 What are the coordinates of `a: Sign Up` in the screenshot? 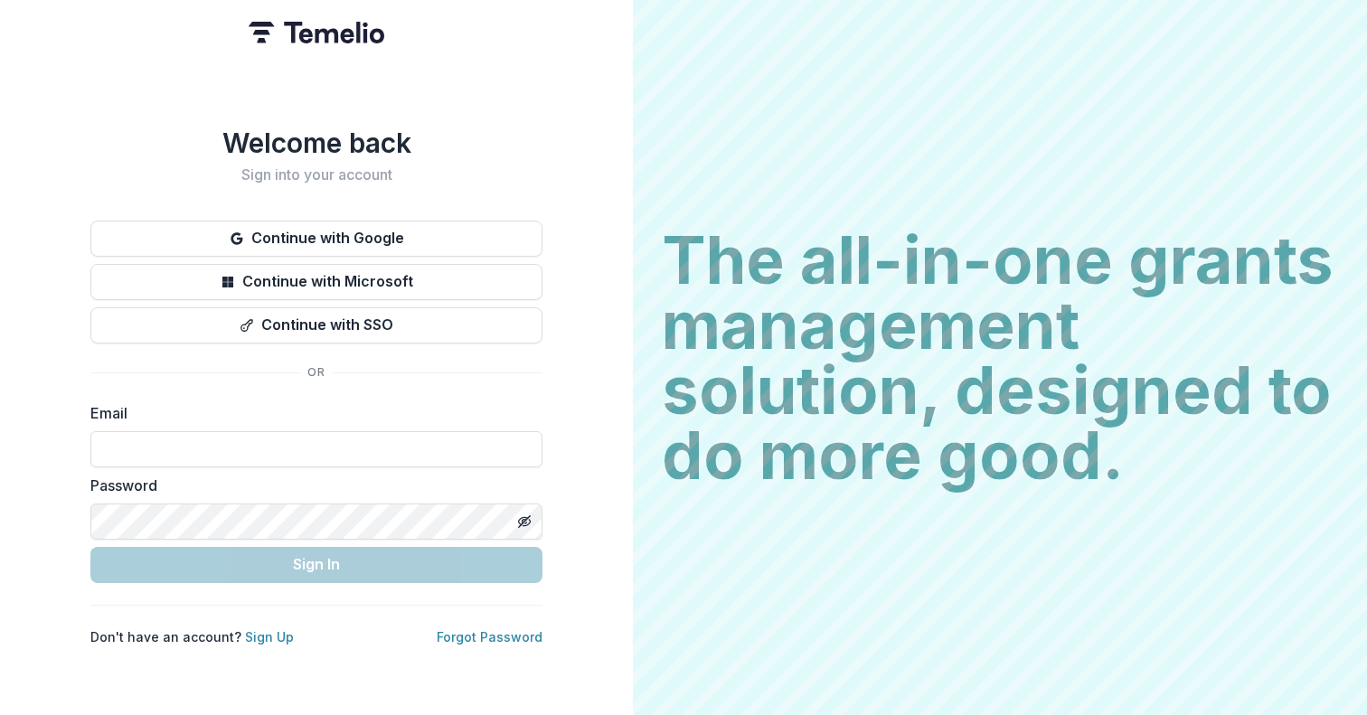 It's located at (269, 636).